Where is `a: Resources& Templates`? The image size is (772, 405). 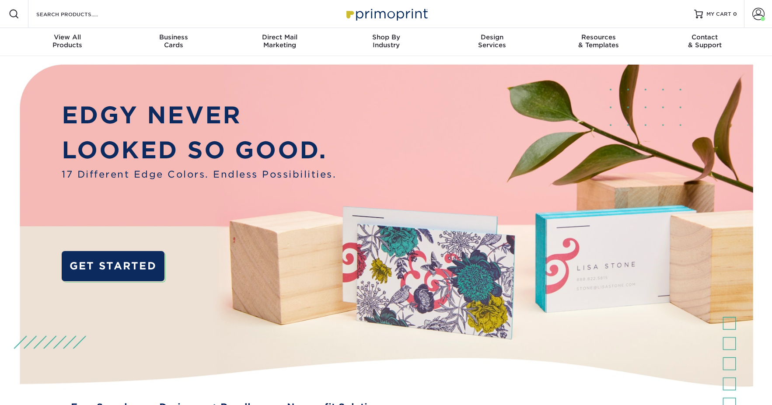 a: Resources& Templates is located at coordinates (598, 42).